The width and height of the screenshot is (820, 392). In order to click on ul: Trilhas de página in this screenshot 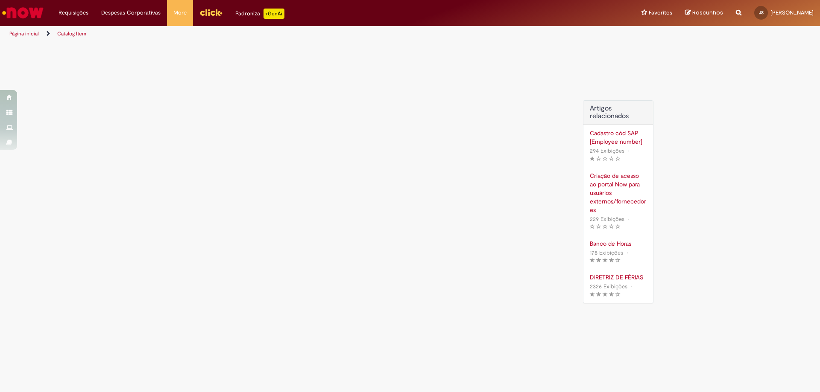, I will do `click(273, 34)`.